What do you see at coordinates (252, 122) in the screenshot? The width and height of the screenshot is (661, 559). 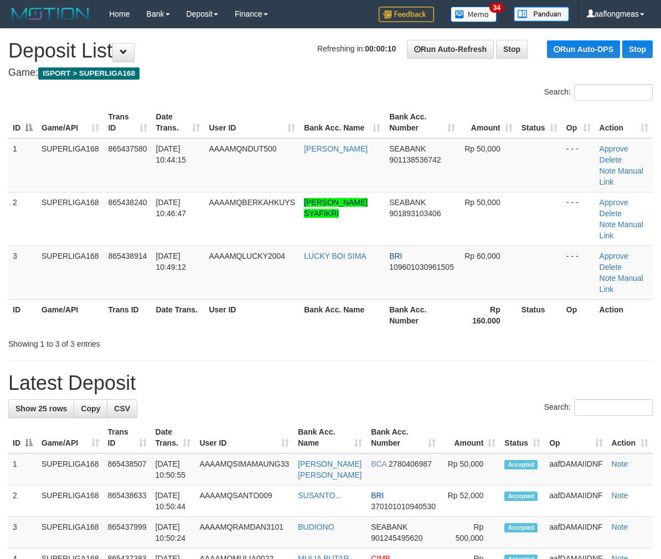 I see `th: User ID: activate to sort column ascending` at bounding box center [252, 122].